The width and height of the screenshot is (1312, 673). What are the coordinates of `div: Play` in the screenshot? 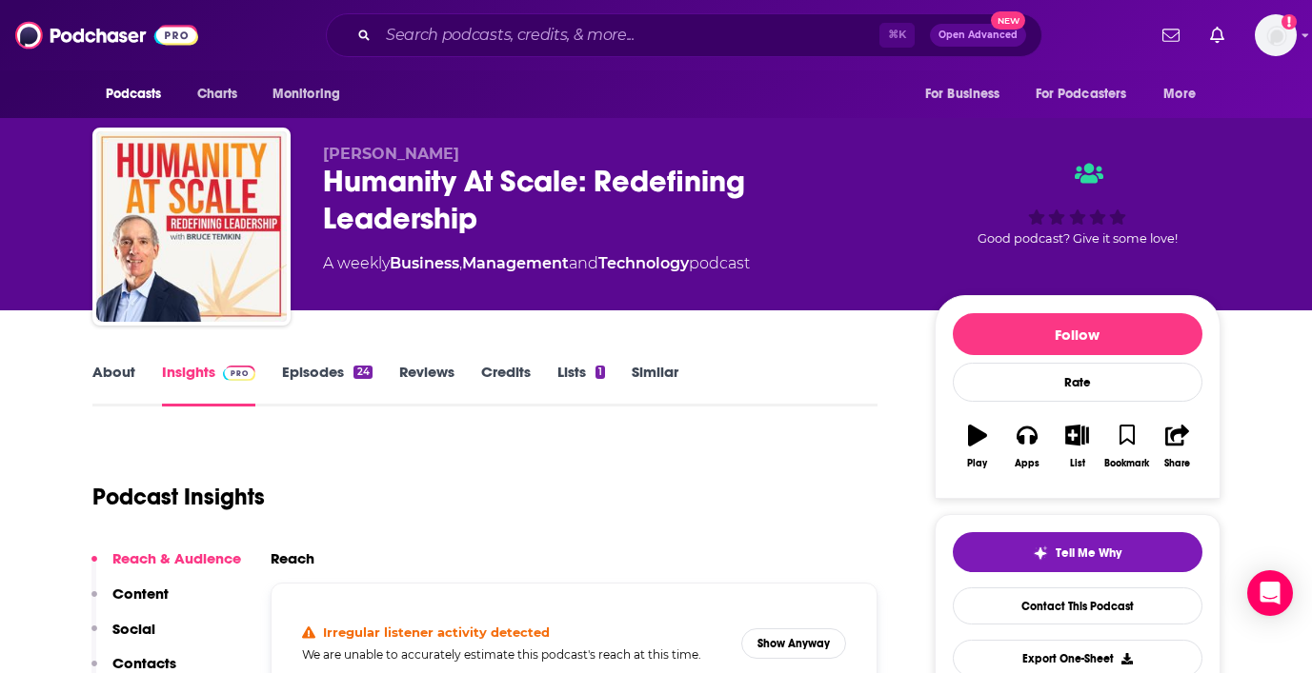 It's located at (976, 464).